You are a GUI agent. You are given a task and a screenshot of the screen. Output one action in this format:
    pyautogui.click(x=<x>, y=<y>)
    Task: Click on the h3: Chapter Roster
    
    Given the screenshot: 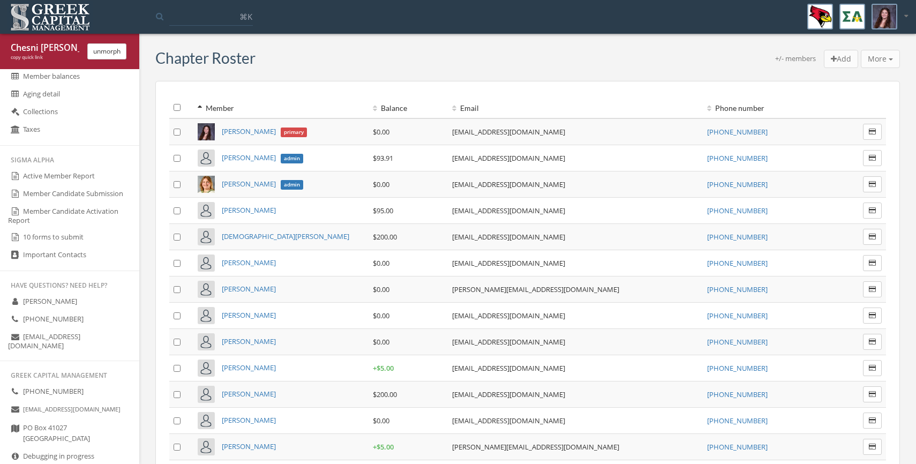 What is the action you would take?
    pyautogui.click(x=205, y=58)
    